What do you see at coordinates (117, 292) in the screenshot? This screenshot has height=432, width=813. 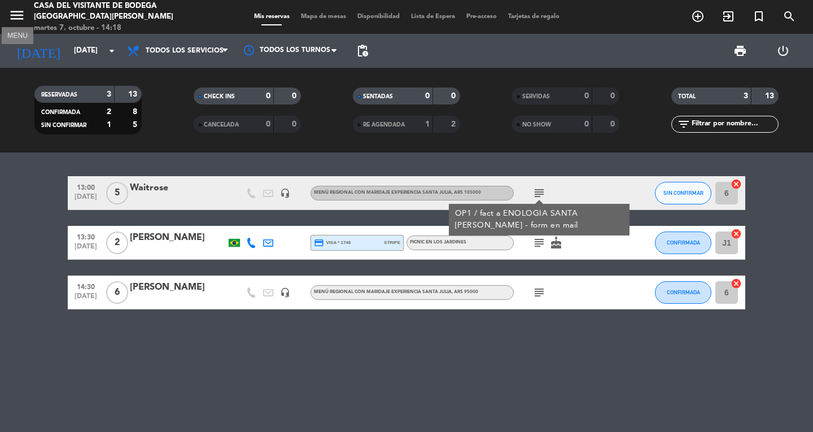 I see `span: 6` at bounding box center [117, 292].